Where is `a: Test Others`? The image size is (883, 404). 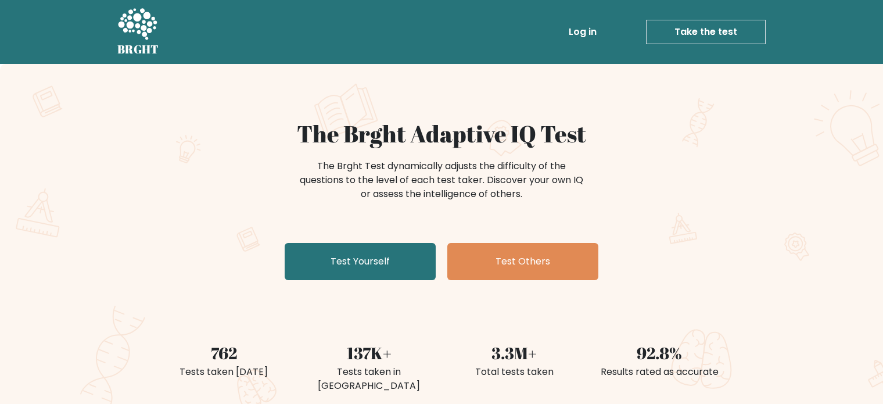
a: Test Others is located at coordinates (523, 261).